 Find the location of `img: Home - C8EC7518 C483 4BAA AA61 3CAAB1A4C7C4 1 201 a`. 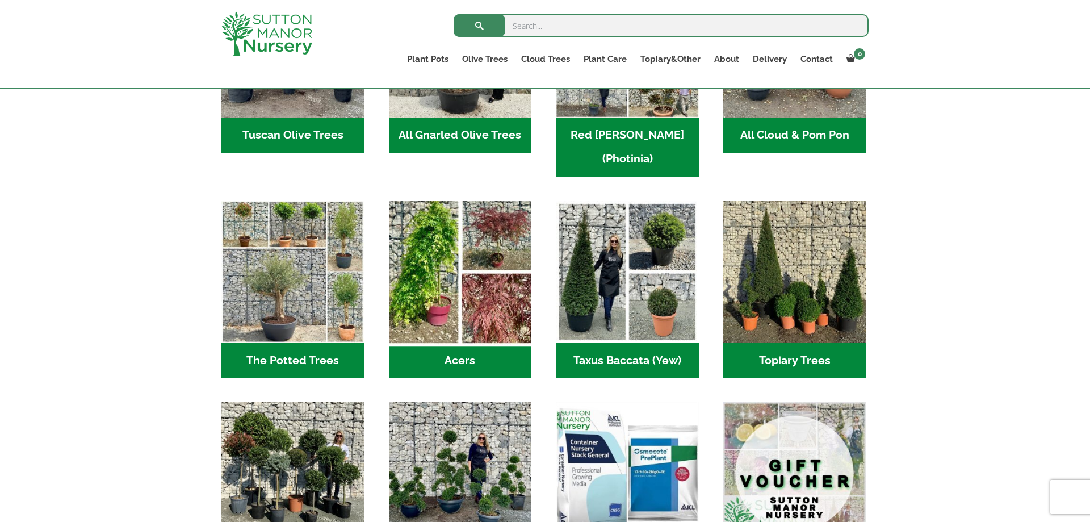

img: Home - C8EC7518 C483 4BAA AA61 3CAAB1A4C7C4 1 201 a is located at coordinates (794, 271).